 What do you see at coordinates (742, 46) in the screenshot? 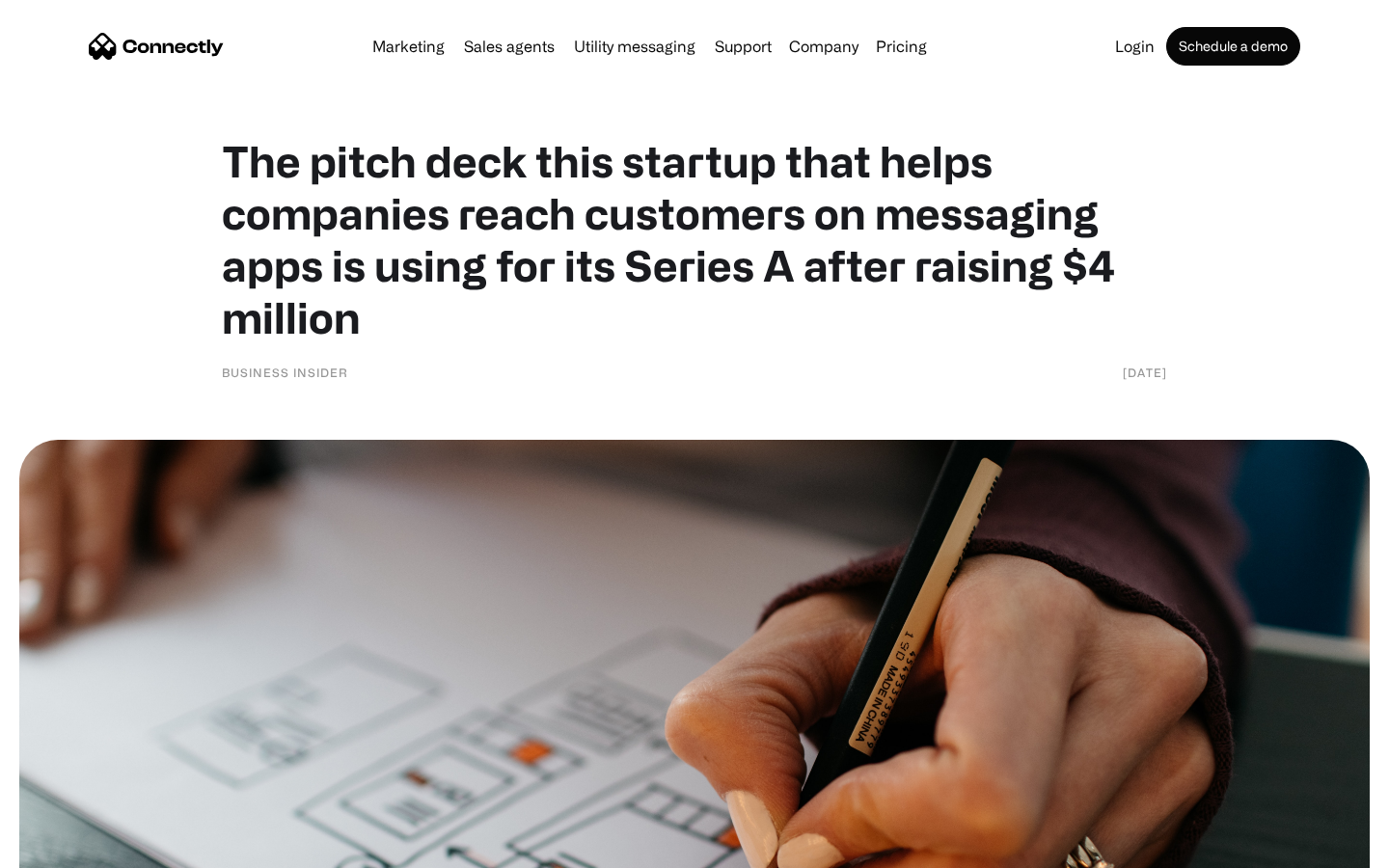
I see `a: Support` at bounding box center [742, 46].